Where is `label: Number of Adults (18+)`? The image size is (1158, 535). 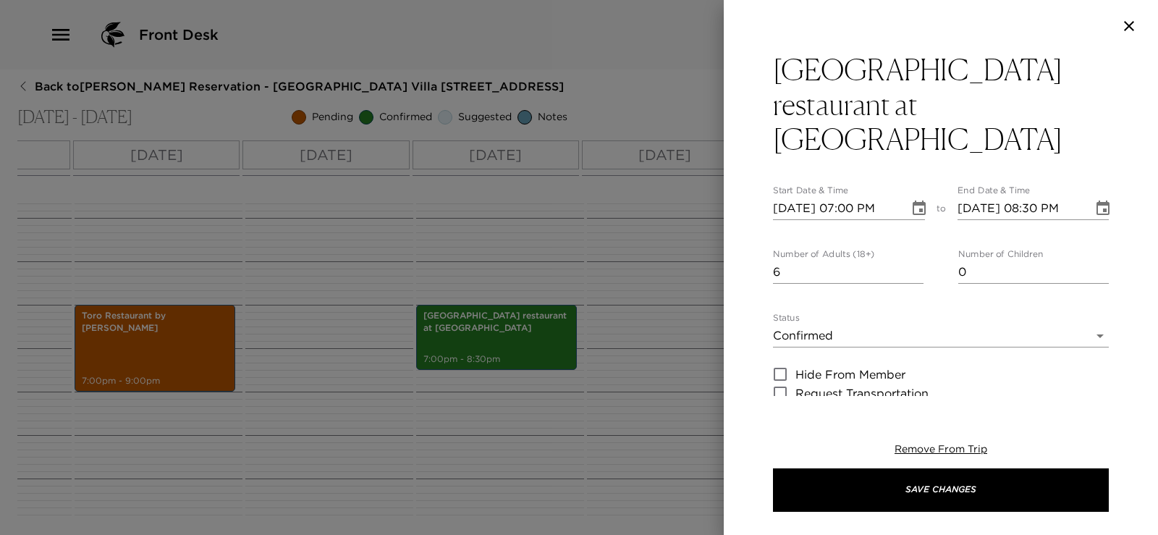
label: Number of Adults (18+) is located at coordinates (823, 254).